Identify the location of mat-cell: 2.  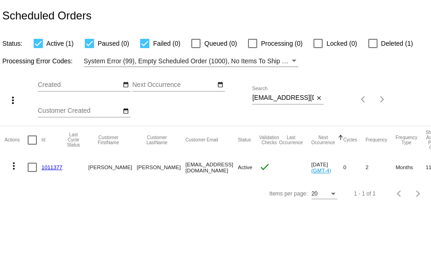
(381, 167).